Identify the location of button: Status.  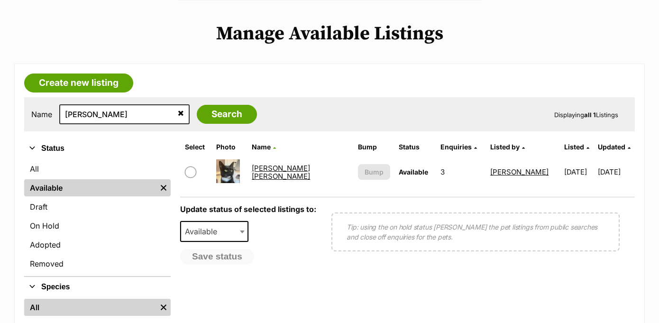
(97, 148).